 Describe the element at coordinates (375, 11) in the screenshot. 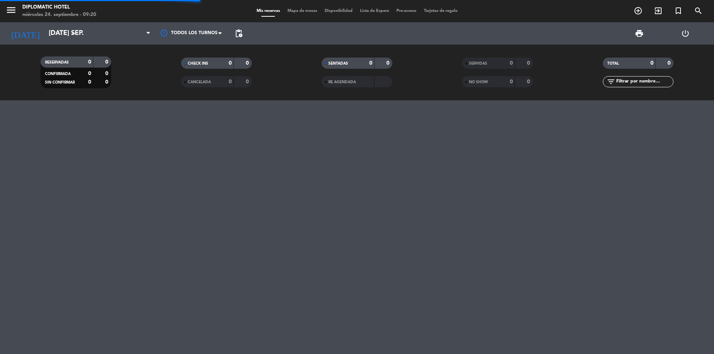

I see `span: Lista de Espera` at that location.